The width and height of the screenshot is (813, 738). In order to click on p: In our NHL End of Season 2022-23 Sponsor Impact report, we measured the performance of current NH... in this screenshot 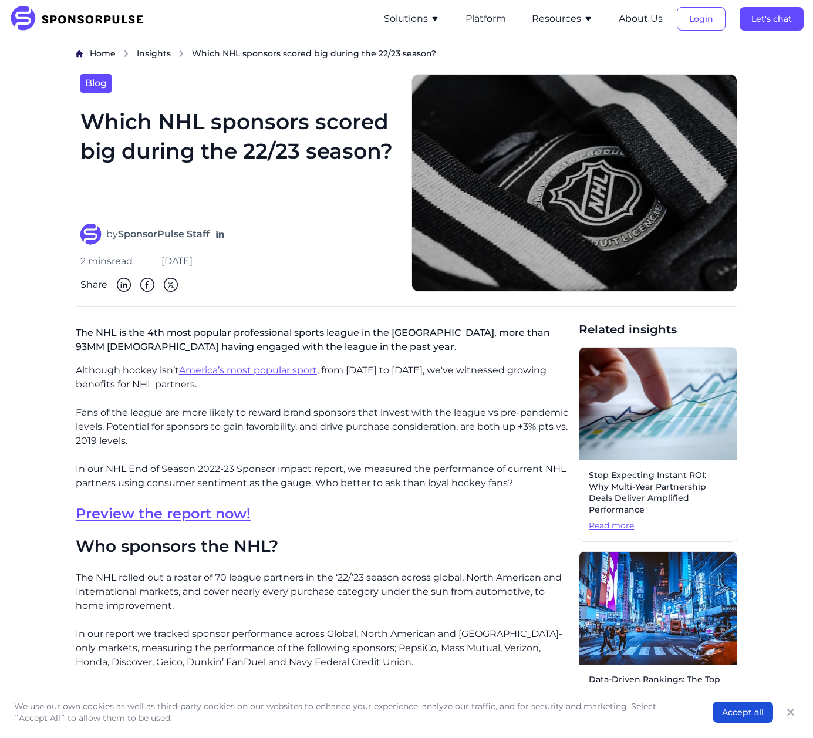, I will do `click(323, 476)`.